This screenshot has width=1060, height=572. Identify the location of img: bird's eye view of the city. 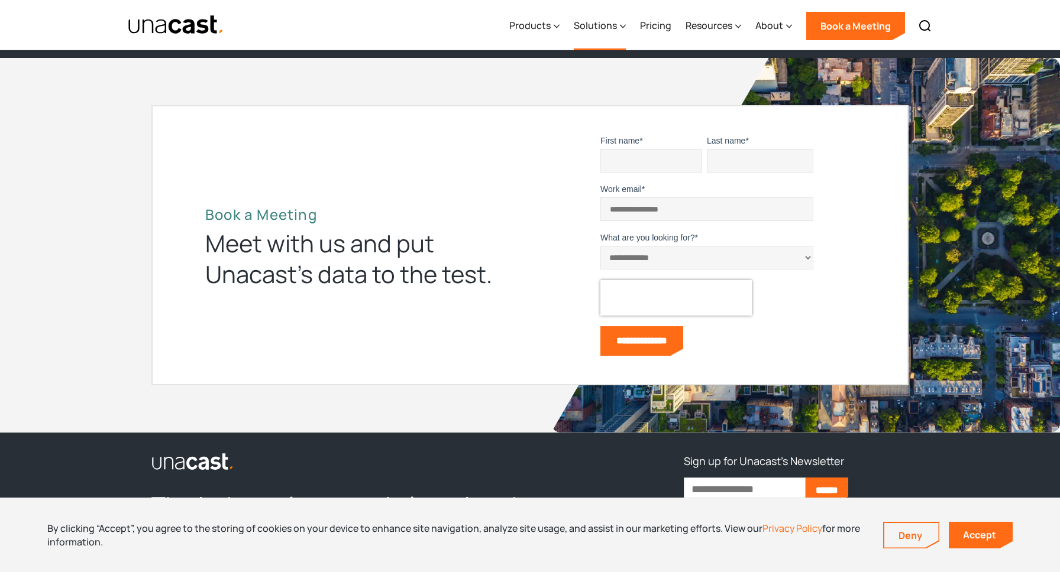
(805, 245).